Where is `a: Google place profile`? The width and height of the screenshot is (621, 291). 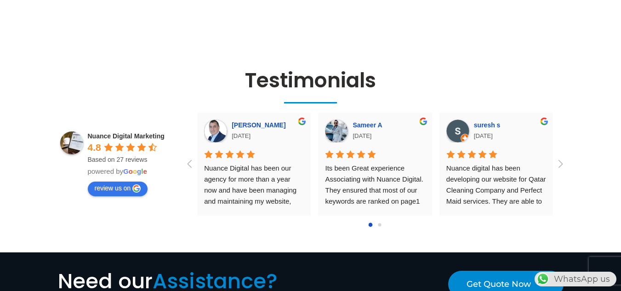 a: Google place profile is located at coordinates (126, 136).